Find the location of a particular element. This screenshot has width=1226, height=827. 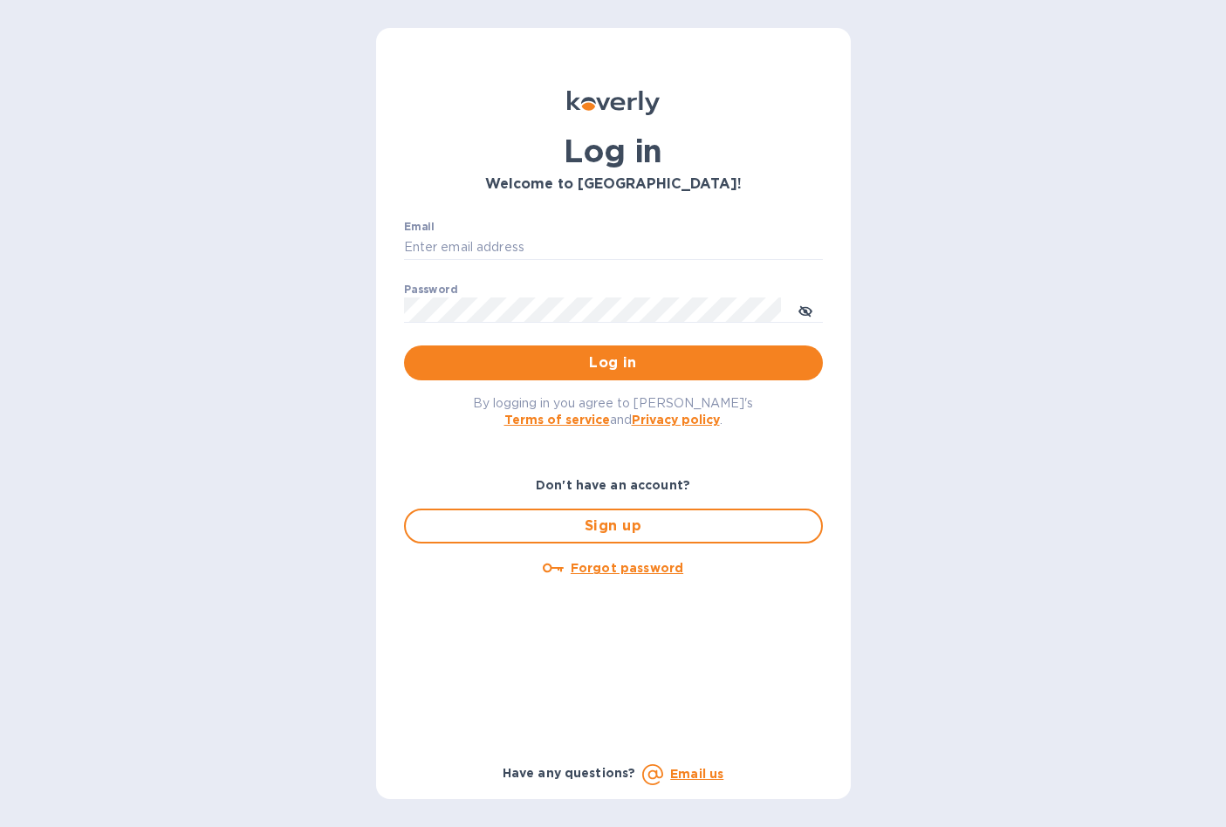

b: Privacy policy is located at coordinates (675, 420).